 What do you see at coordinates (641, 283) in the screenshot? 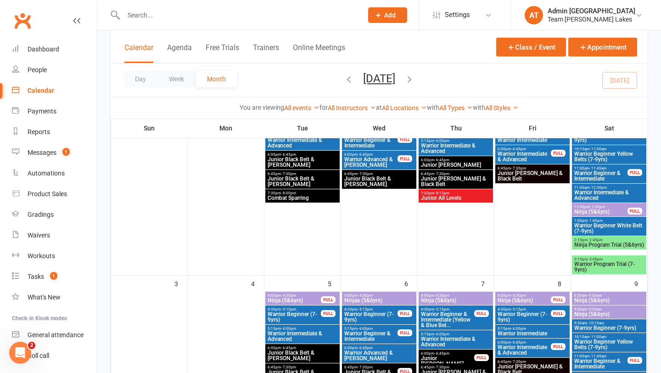
I see `div: 9` at bounding box center [641, 283].